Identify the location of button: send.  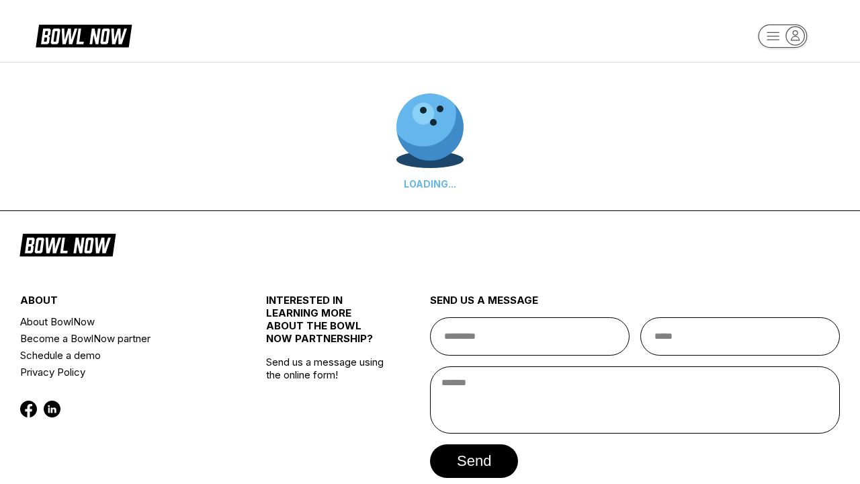
(474, 461).